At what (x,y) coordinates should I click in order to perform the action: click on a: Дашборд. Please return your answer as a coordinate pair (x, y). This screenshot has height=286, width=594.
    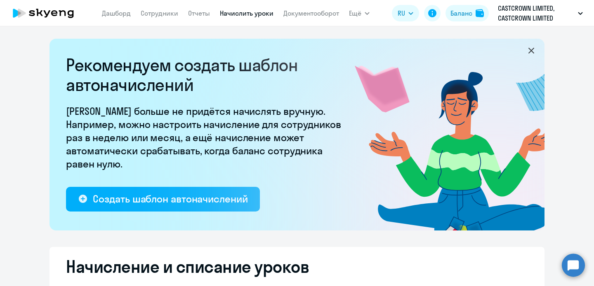
    Looking at the image, I should click on (116, 13).